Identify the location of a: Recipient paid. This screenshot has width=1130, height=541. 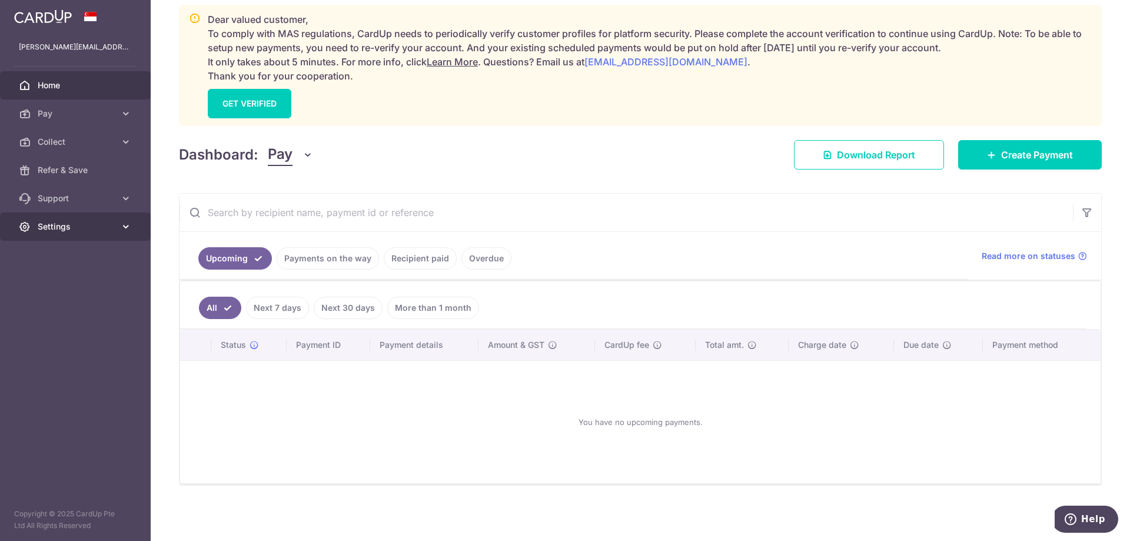
(420, 258).